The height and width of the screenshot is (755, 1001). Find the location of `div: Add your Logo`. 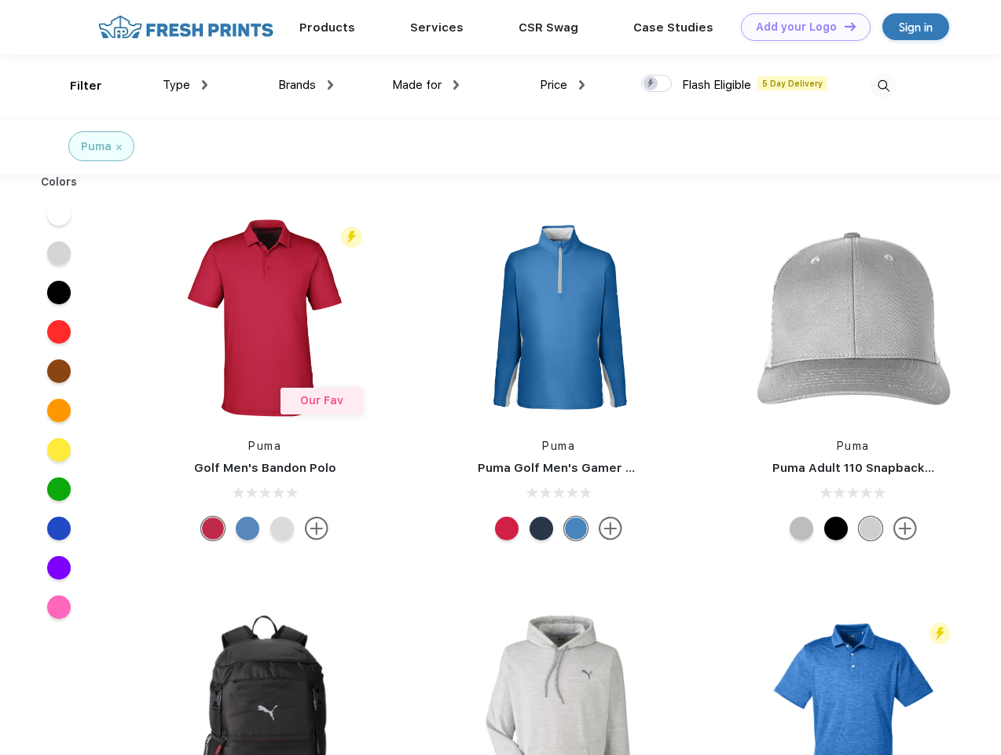

div: Add your Logo is located at coordinates (796, 27).